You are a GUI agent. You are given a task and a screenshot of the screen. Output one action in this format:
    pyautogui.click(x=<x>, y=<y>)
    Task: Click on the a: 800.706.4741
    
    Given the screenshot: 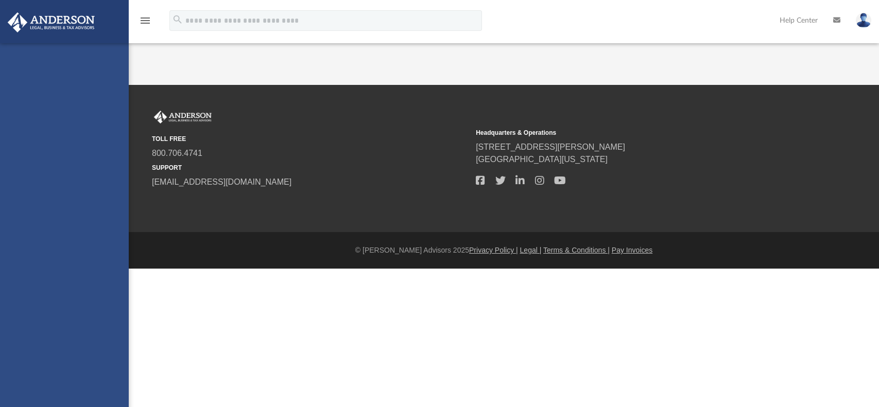 What is the action you would take?
    pyautogui.click(x=177, y=153)
    